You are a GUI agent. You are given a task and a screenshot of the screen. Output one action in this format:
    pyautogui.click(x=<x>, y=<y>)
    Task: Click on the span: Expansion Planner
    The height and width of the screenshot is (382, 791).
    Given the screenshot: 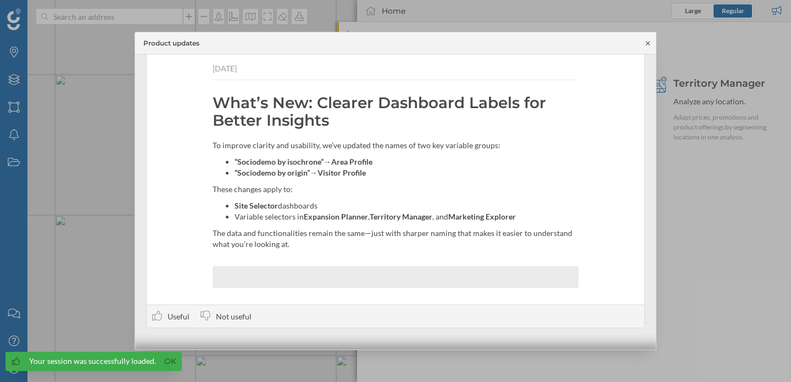 What is the action you would take?
    pyautogui.click(x=336, y=216)
    